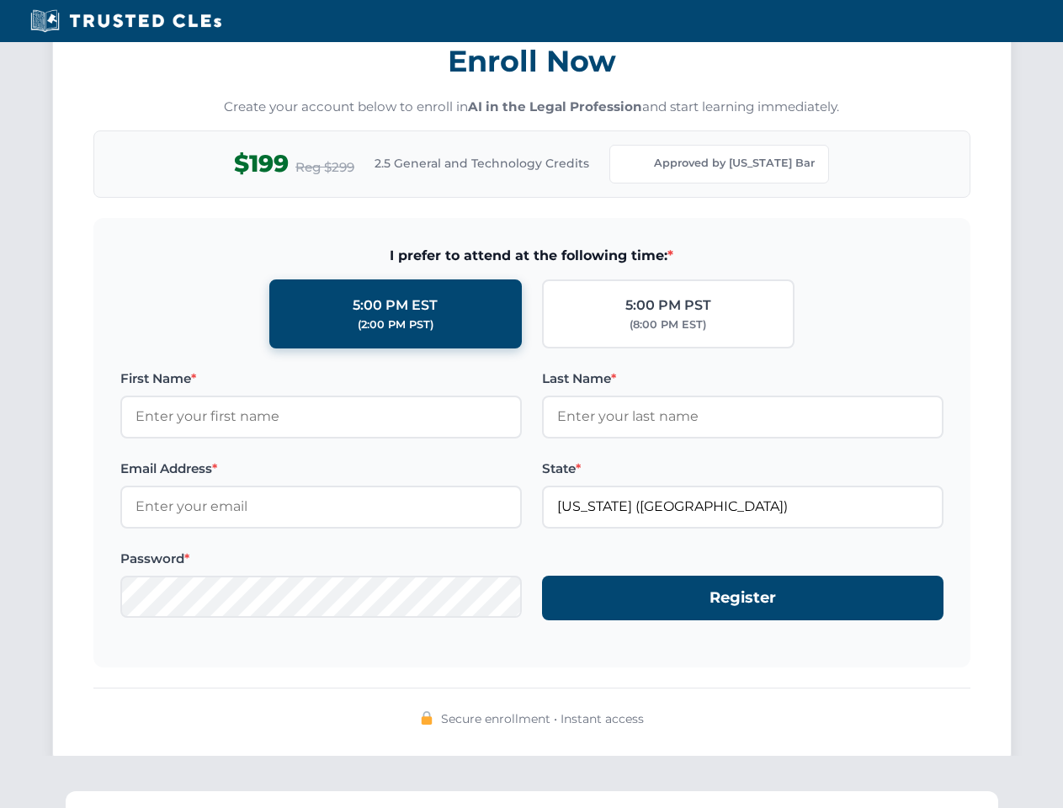 Image resolution: width=1063 pixels, height=808 pixels. I want to click on strong: AI in the Legal Profession, so click(554, 106).